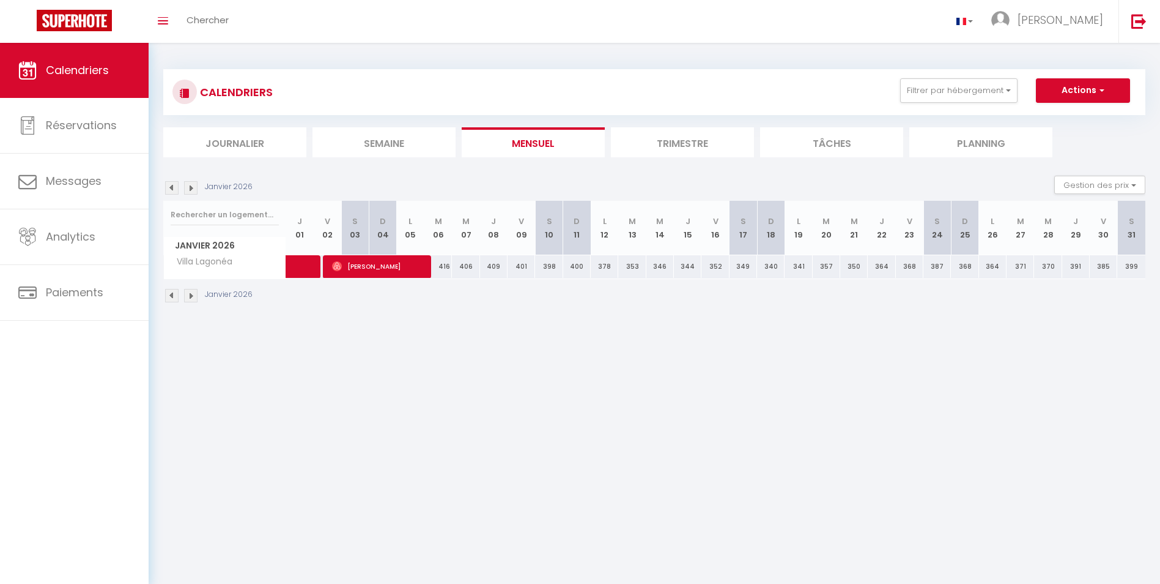 This screenshot has height=584, width=1160. Describe the element at coordinates (81, 125) in the screenshot. I see `span: Réservations` at that location.